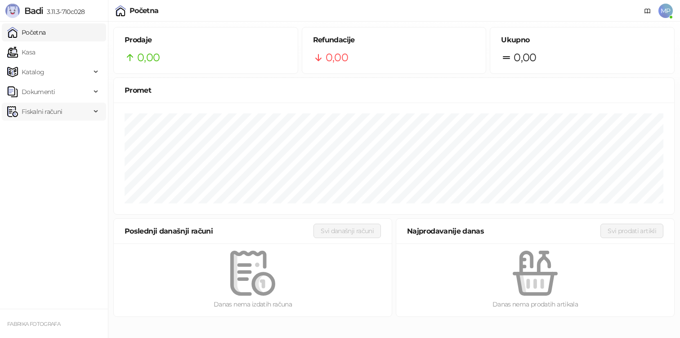 The image size is (680, 338). What do you see at coordinates (38, 92) in the screenshot?
I see `span: Dokumenti` at bounding box center [38, 92].